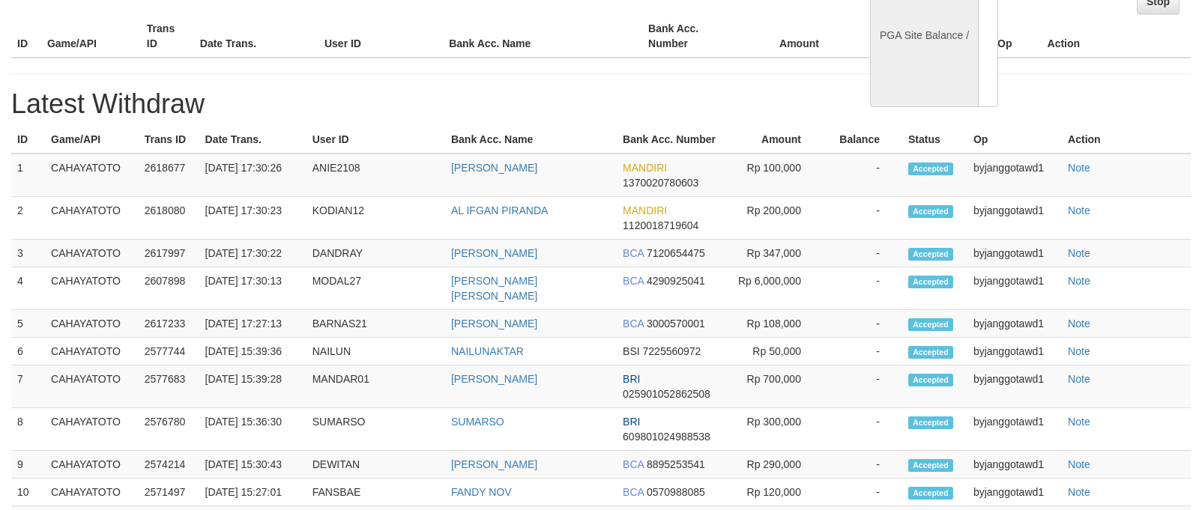  What do you see at coordinates (28, 175) in the screenshot?
I see `td: 1` at bounding box center [28, 175].